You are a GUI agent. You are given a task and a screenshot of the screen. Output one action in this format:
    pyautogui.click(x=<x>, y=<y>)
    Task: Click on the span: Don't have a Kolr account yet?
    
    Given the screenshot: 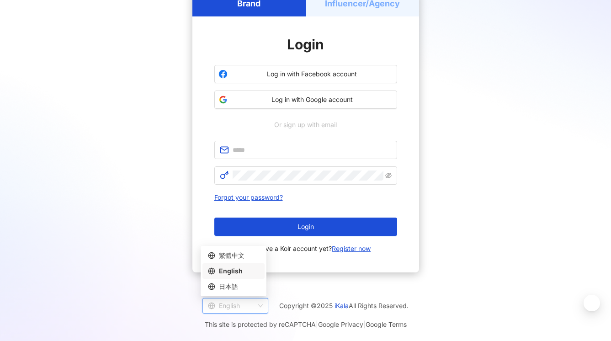 What is the action you would take?
    pyautogui.click(x=305, y=248)
    